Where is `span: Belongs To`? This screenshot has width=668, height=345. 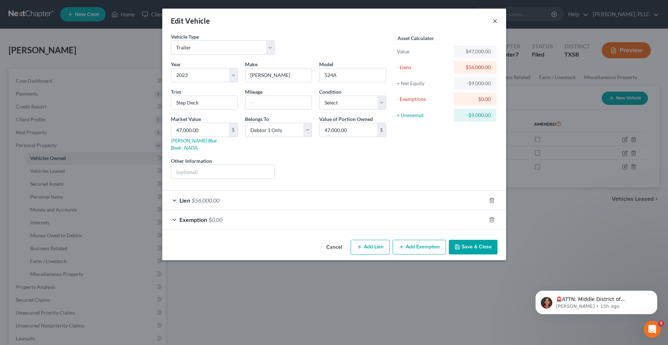 span: Belongs To is located at coordinates (257, 119).